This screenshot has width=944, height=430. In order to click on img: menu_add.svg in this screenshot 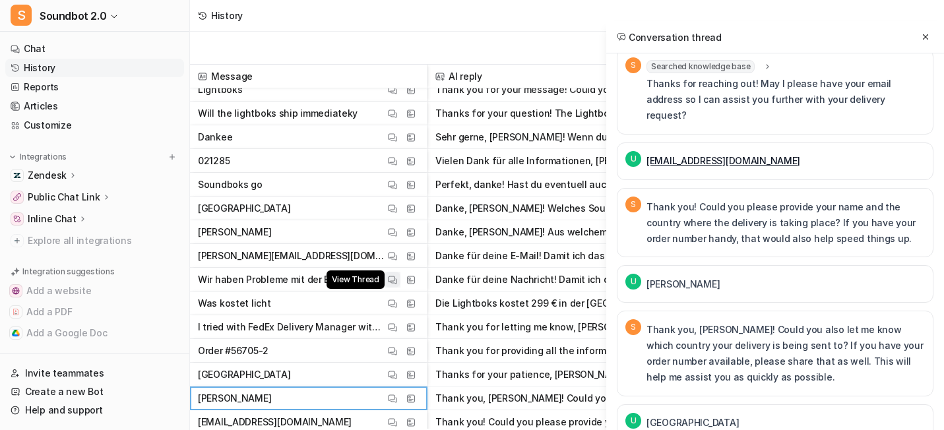, I will do `click(172, 157)`.